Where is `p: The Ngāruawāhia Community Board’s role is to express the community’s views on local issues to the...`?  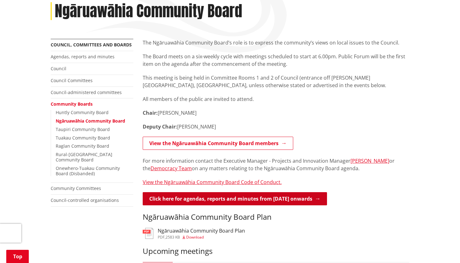 p: The Ngāruawāhia Community Board’s role is to express the community’s views on local issues to the... is located at coordinates (276, 43).